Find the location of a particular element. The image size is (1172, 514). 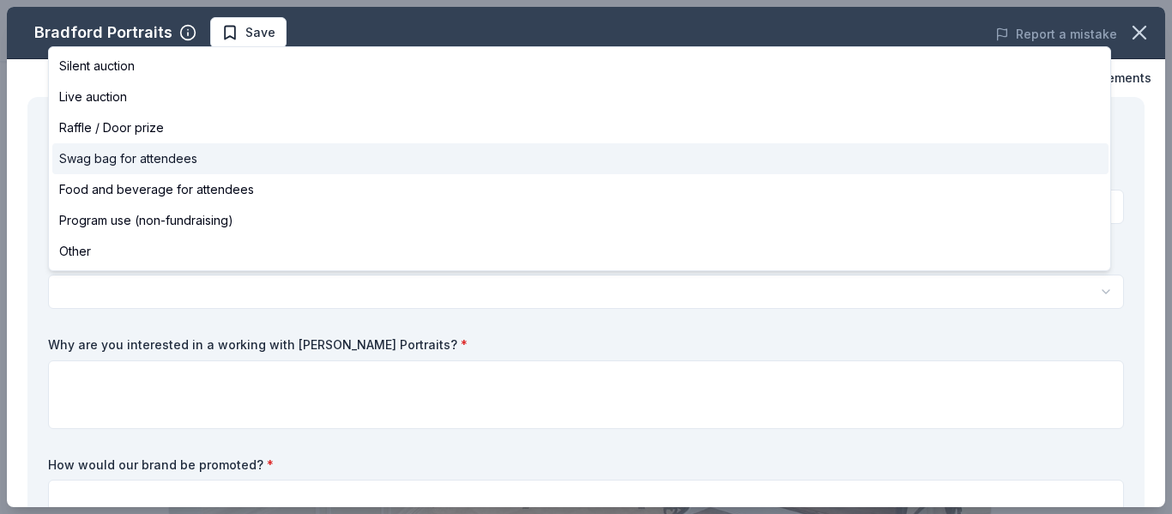

span: Swag bag for attendees is located at coordinates (128, 159).